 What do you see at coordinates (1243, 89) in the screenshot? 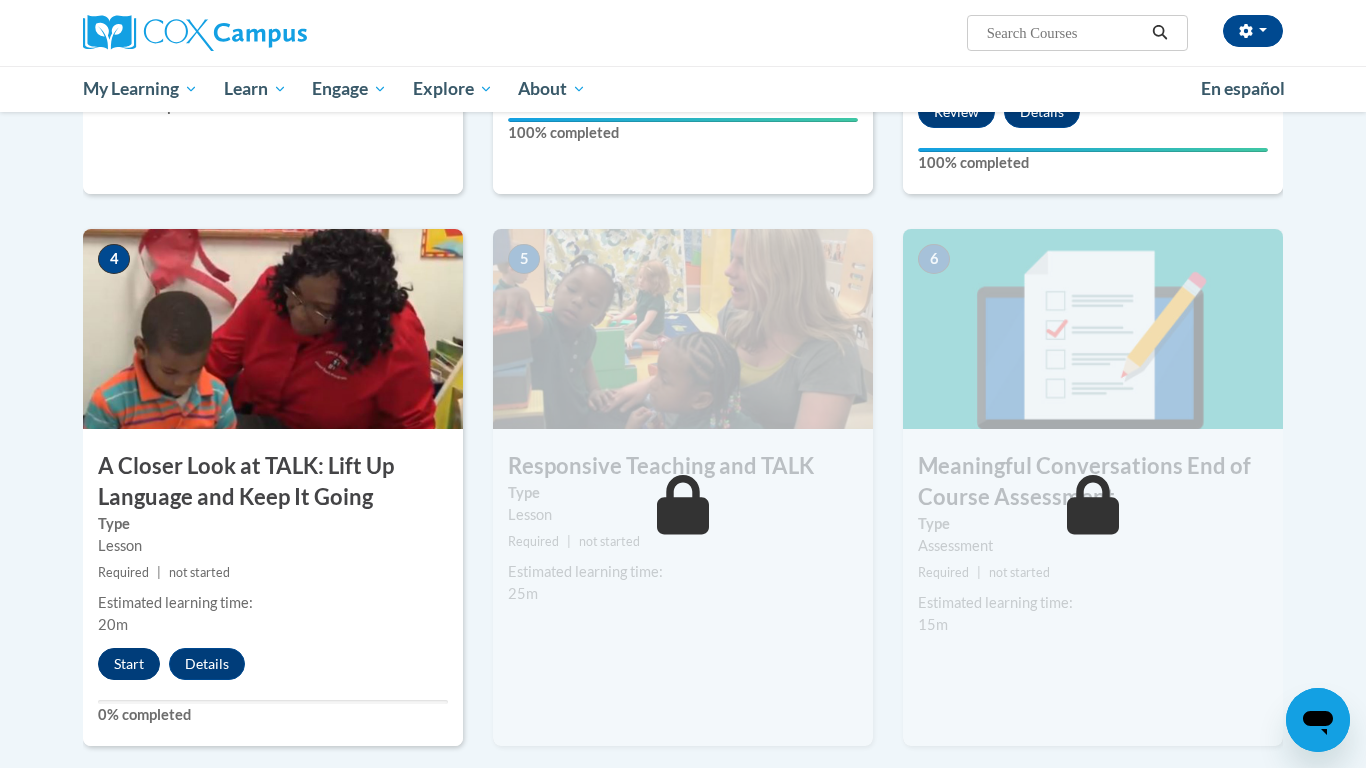
I see `a: En español` at bounding box center [1243, 89].